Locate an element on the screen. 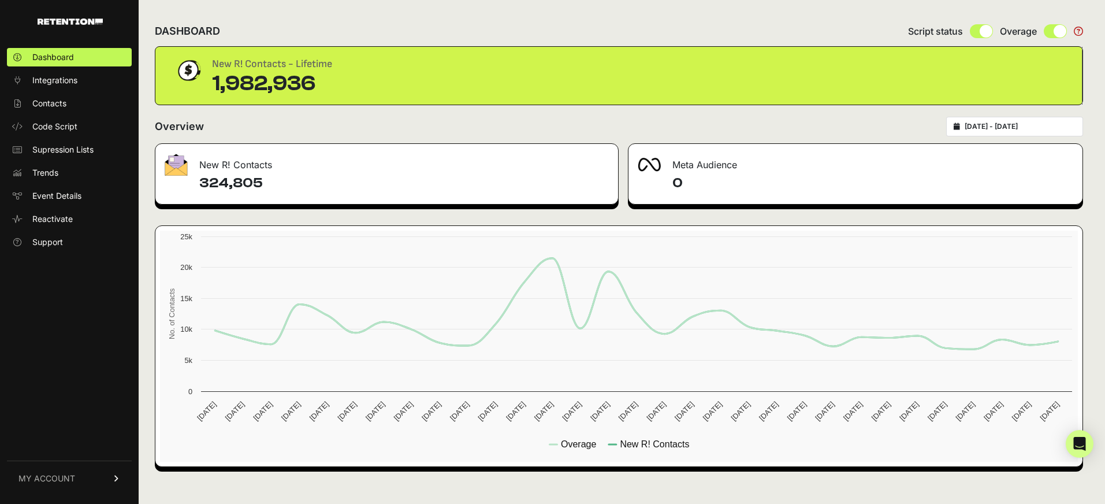 The width and height of the screenshot is (1105, 504). h4: 0 is located at coordinates (873, 183).